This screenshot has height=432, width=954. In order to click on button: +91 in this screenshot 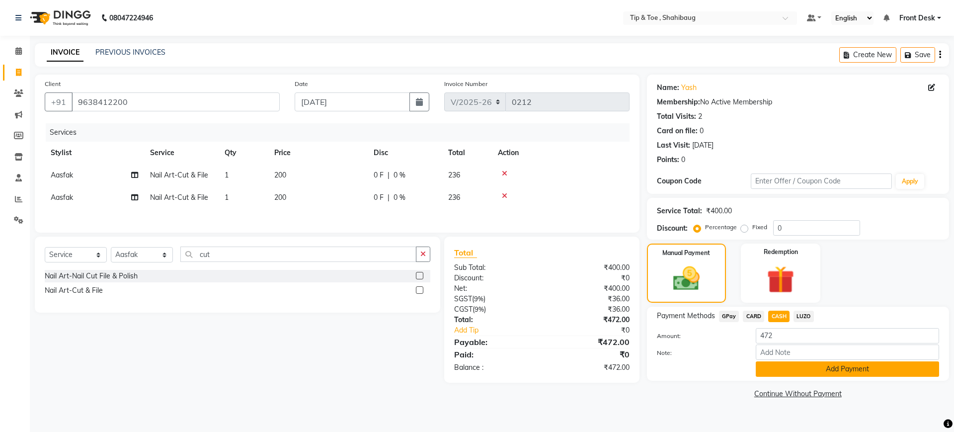, I will do `click(59, 102)`.